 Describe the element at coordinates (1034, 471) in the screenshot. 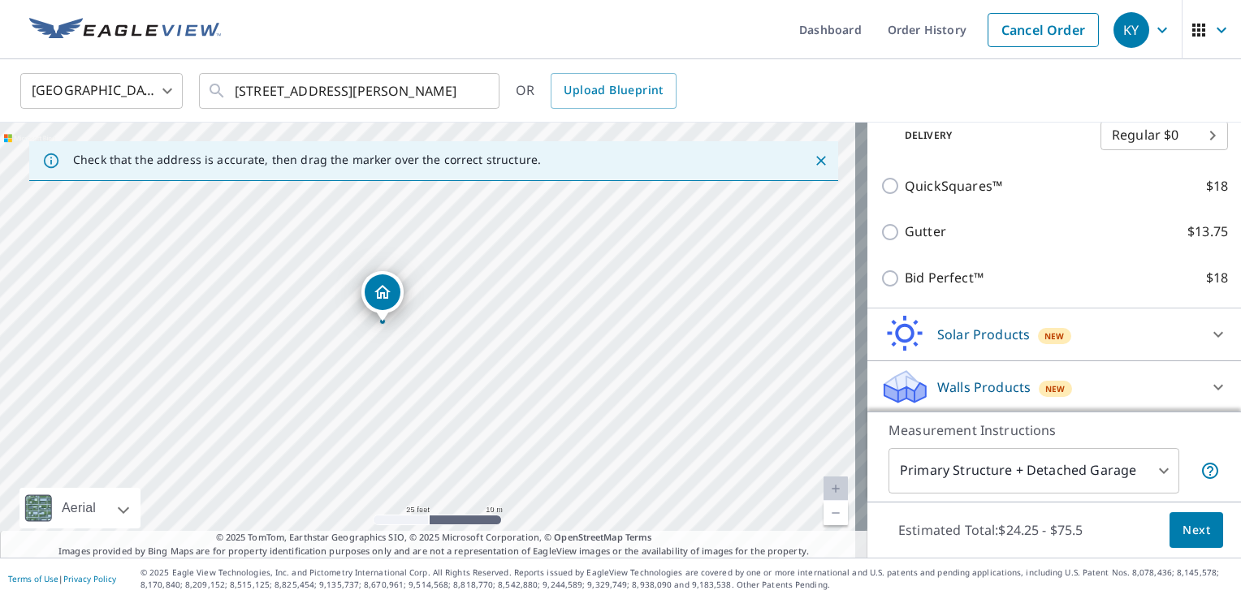

I see `div: Primary Structure + Detached Garage` at that location.